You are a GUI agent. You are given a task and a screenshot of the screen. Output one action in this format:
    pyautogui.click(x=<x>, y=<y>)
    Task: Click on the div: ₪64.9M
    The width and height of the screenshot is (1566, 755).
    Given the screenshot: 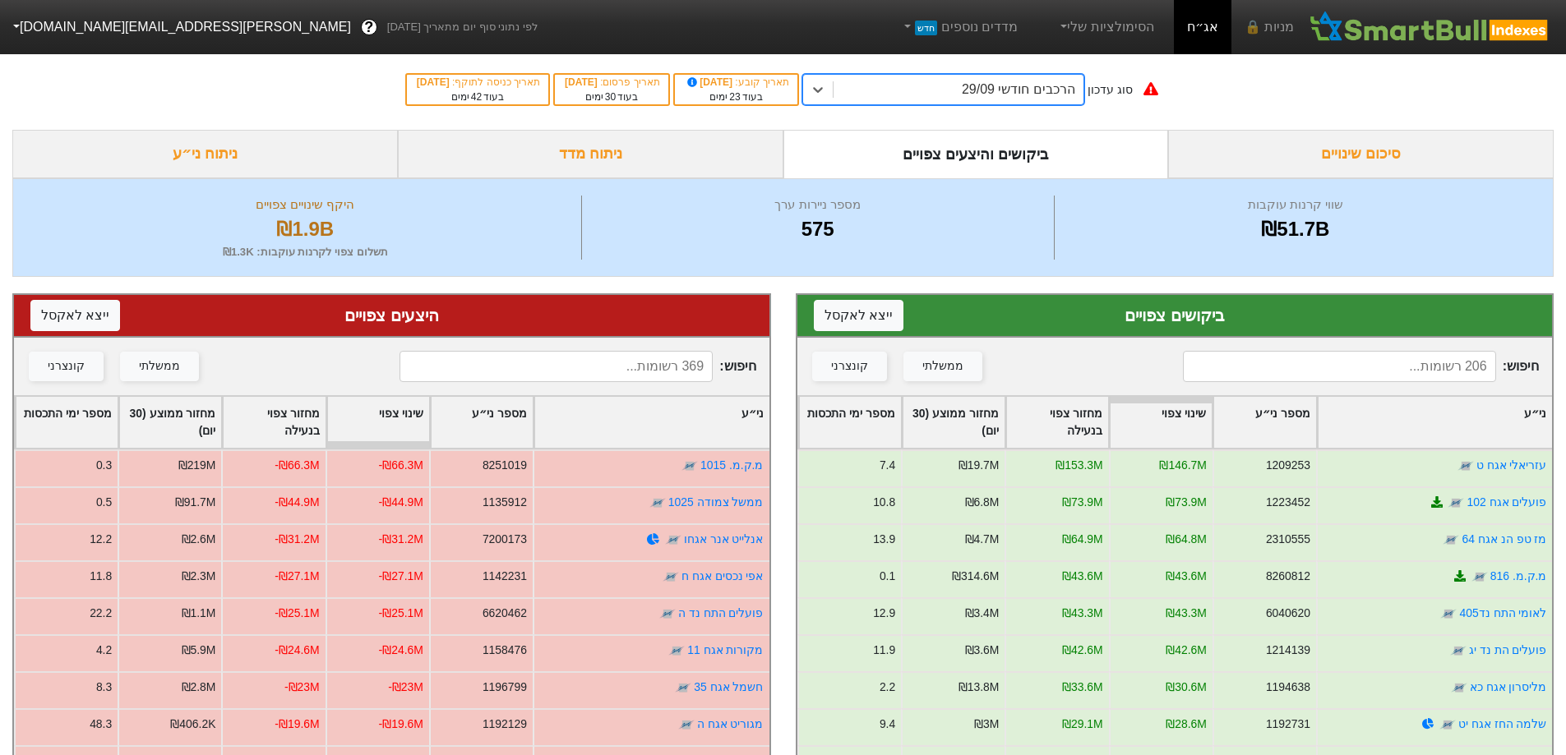 What is the action you would take?
    pyautogui.click(x=1082, y=539)
    